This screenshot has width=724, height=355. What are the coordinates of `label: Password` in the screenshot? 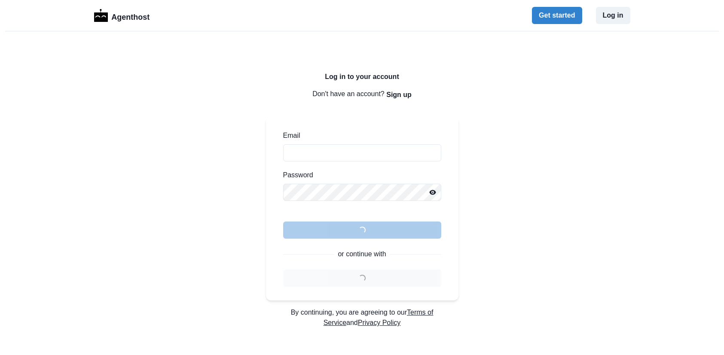 It's located at (359, 175).